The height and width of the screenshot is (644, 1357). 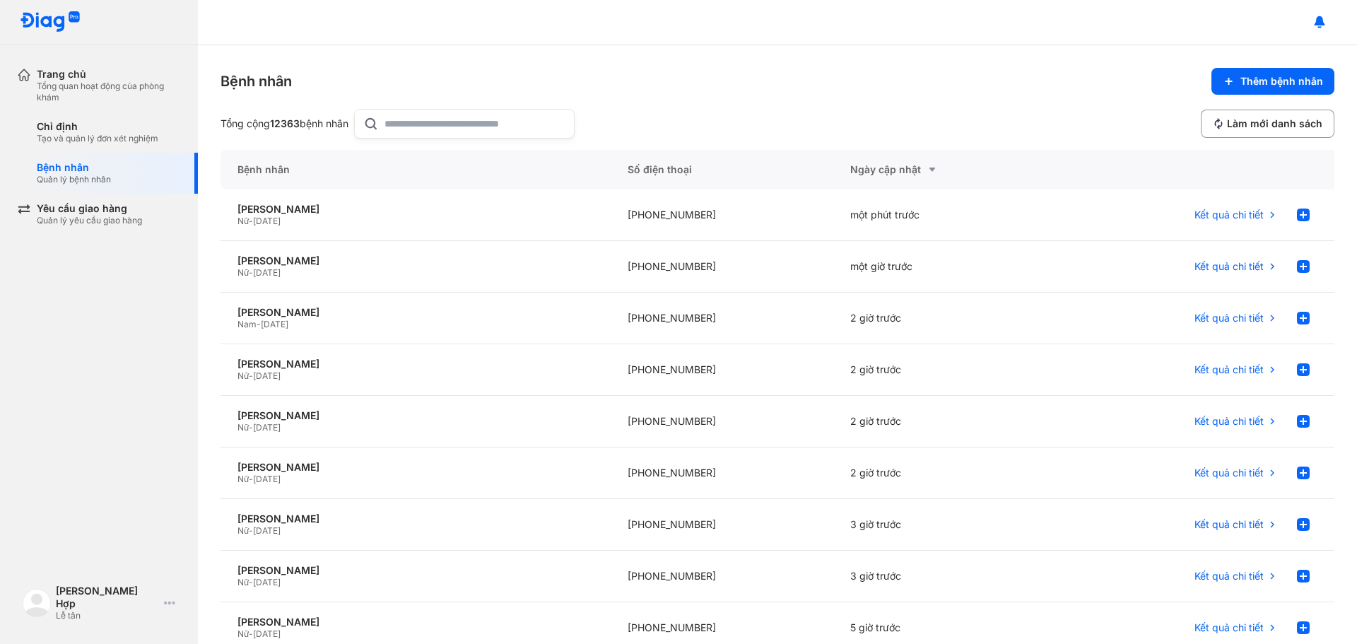 I want to click on div: Tạo và quản lý đơn xét nghiệm, so click(x=98, y=139).